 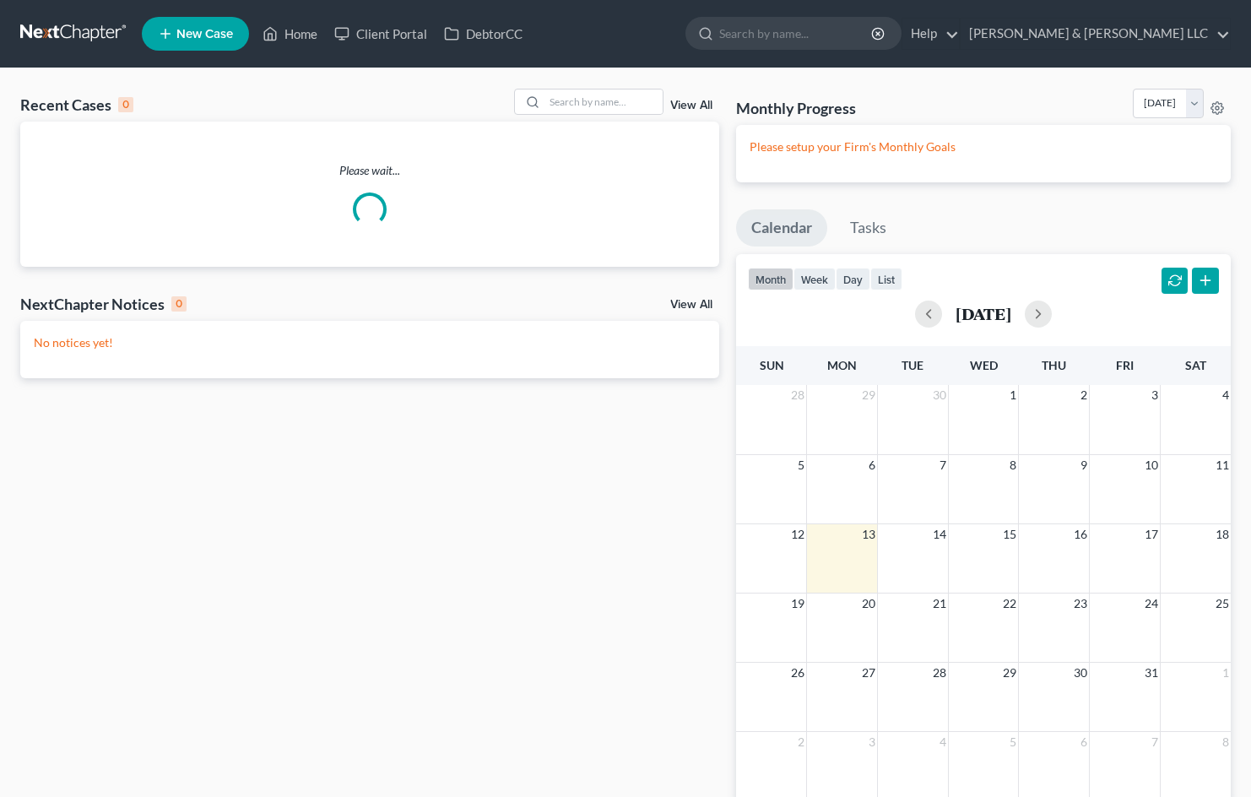 What do you see at coordinates (1223, 465) in the screenshot?
I see `span: 11` at bounding box center [1223, 465].